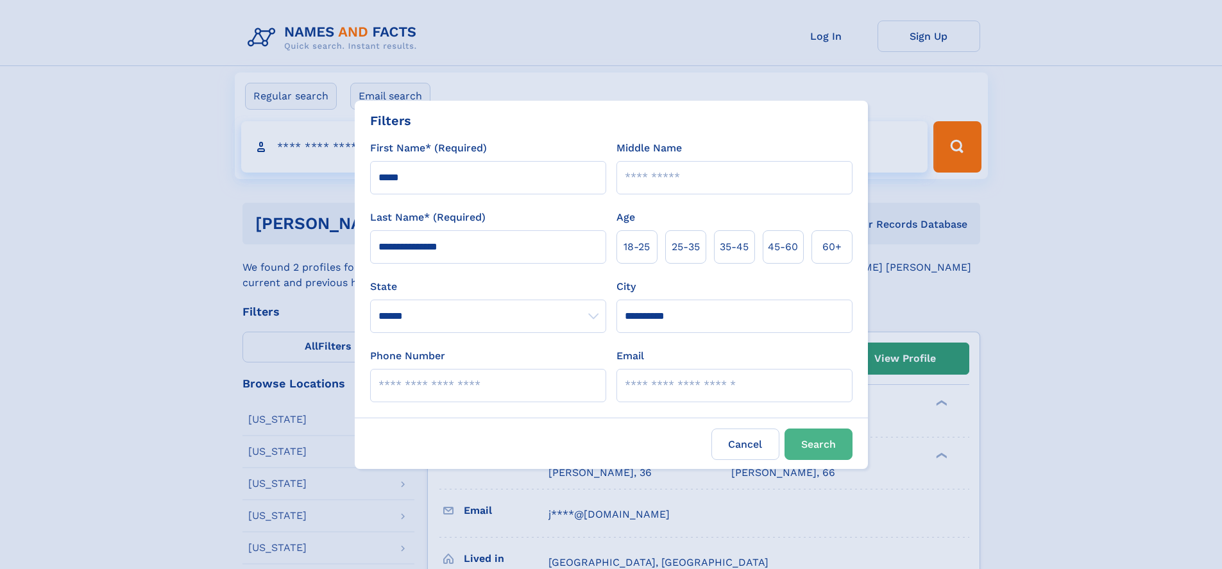 This screenshot has width=1222, height=569. What do you see at coordinates (391, 121) in the screenshot?
I see `div: Filters` at bounding box center [391, 121].